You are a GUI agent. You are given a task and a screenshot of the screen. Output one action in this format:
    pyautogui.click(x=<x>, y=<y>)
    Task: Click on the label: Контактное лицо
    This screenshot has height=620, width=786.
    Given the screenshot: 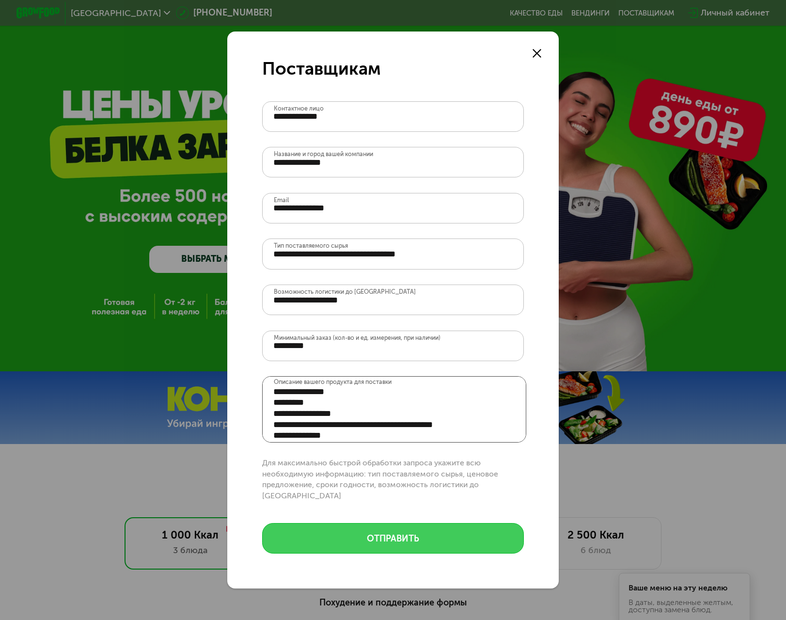 What is the action you would take?
    pyautogui.click(x=299, y=109)
    